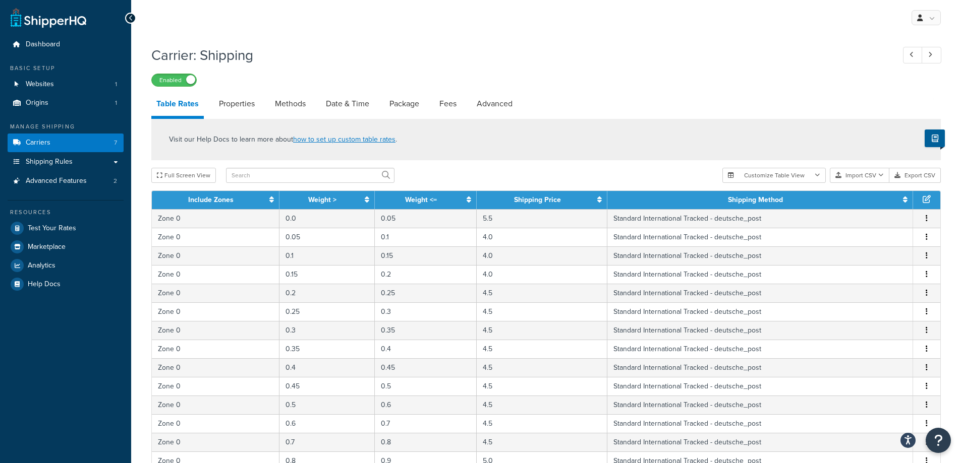 The width and height of the screenshot is (961, 463). Describe the element at coordinates (931, 55) in the screenshot. I see `a: Next Record` at that location.